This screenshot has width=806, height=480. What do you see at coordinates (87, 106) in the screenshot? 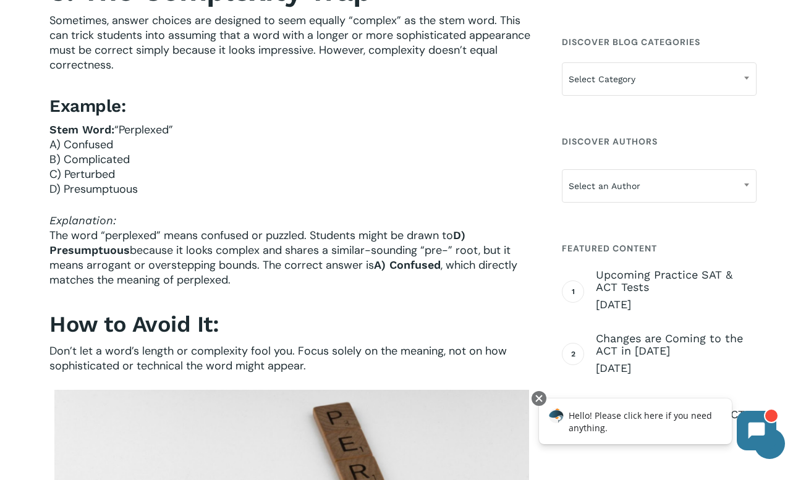
I see `b: Example:` at bounding box center [87, 106].